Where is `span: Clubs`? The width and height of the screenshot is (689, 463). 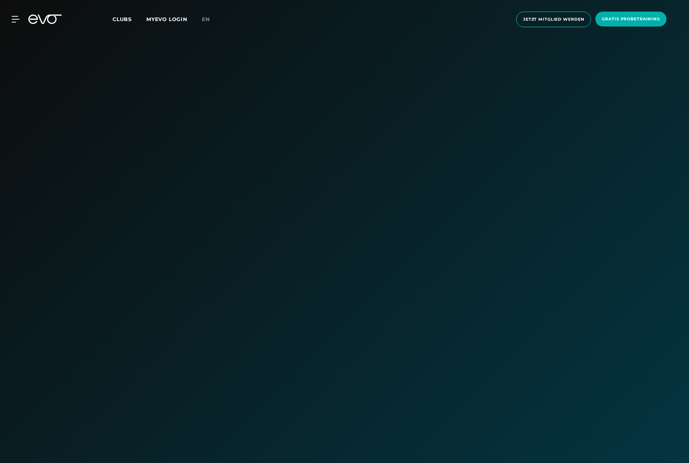
span: Clubs is located at coordinates (122, 19).